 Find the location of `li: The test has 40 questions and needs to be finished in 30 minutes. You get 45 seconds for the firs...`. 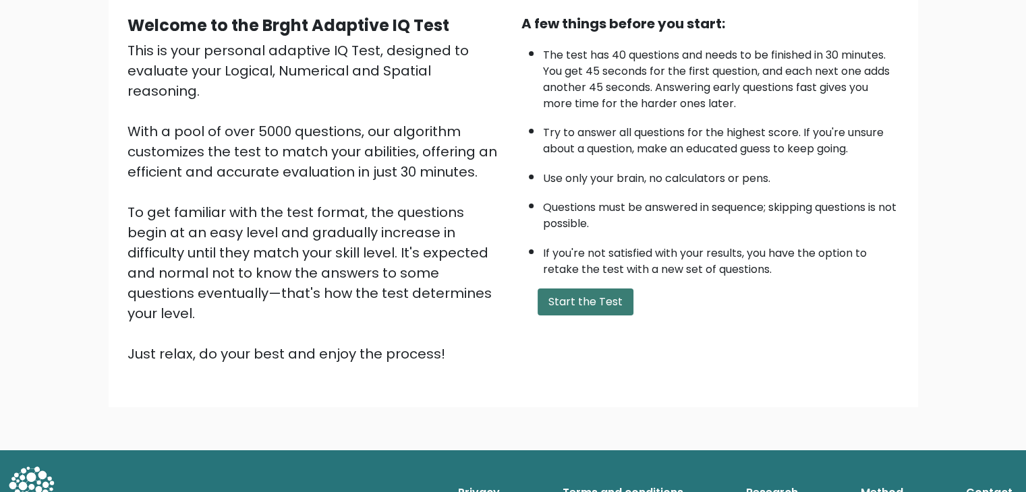

li: The test has 40 questions and needs to be finished in 30 minutes. You get 45 seconds for the firs... is located at coordinates (721, 76).